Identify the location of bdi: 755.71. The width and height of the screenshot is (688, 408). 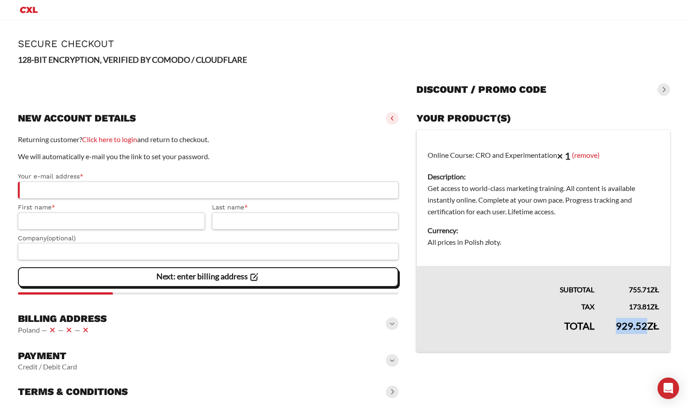
(644, 289).